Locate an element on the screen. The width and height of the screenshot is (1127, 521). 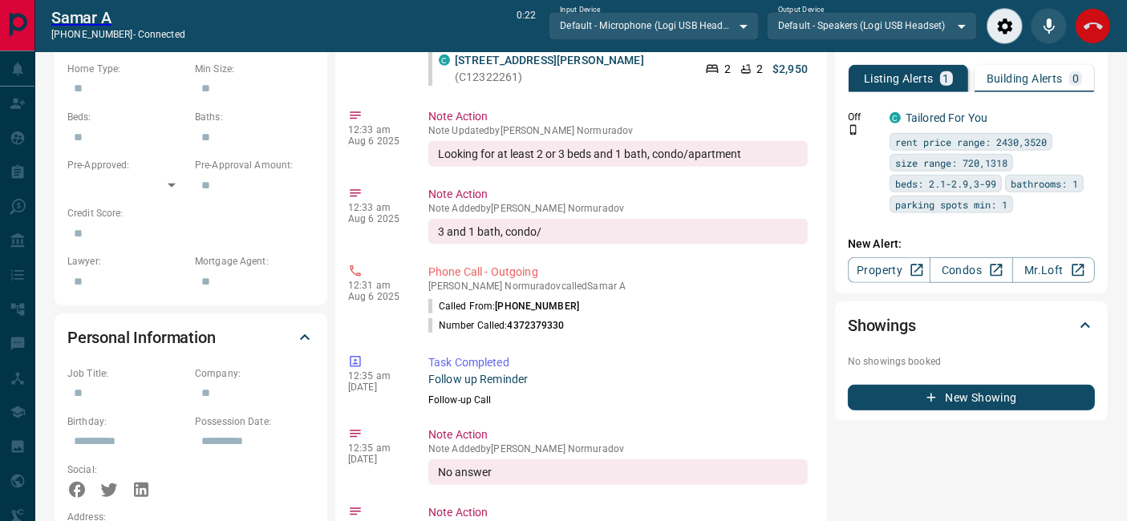
label: Input Device is located at coordinates (580, 10).